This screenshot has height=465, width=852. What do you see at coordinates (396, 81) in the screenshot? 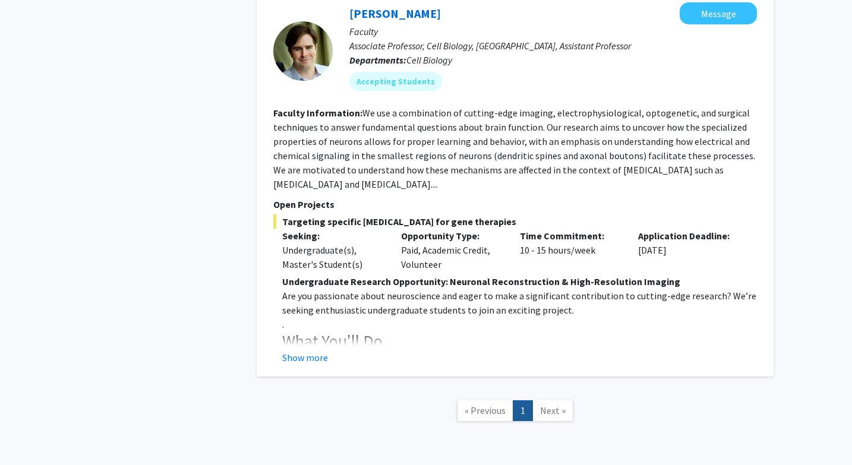
I see `mat-chip: Accepting Students` at bounding box center [396, 81].